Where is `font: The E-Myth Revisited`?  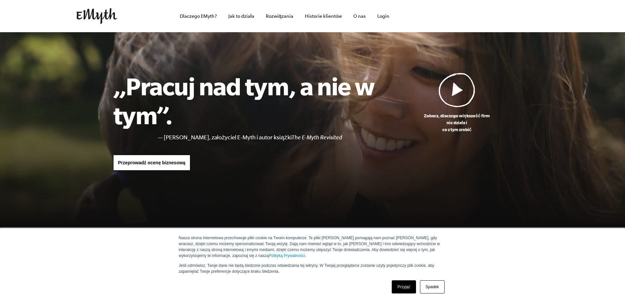 font: The E-Myth Revisited is located at coordinates (317, 137).